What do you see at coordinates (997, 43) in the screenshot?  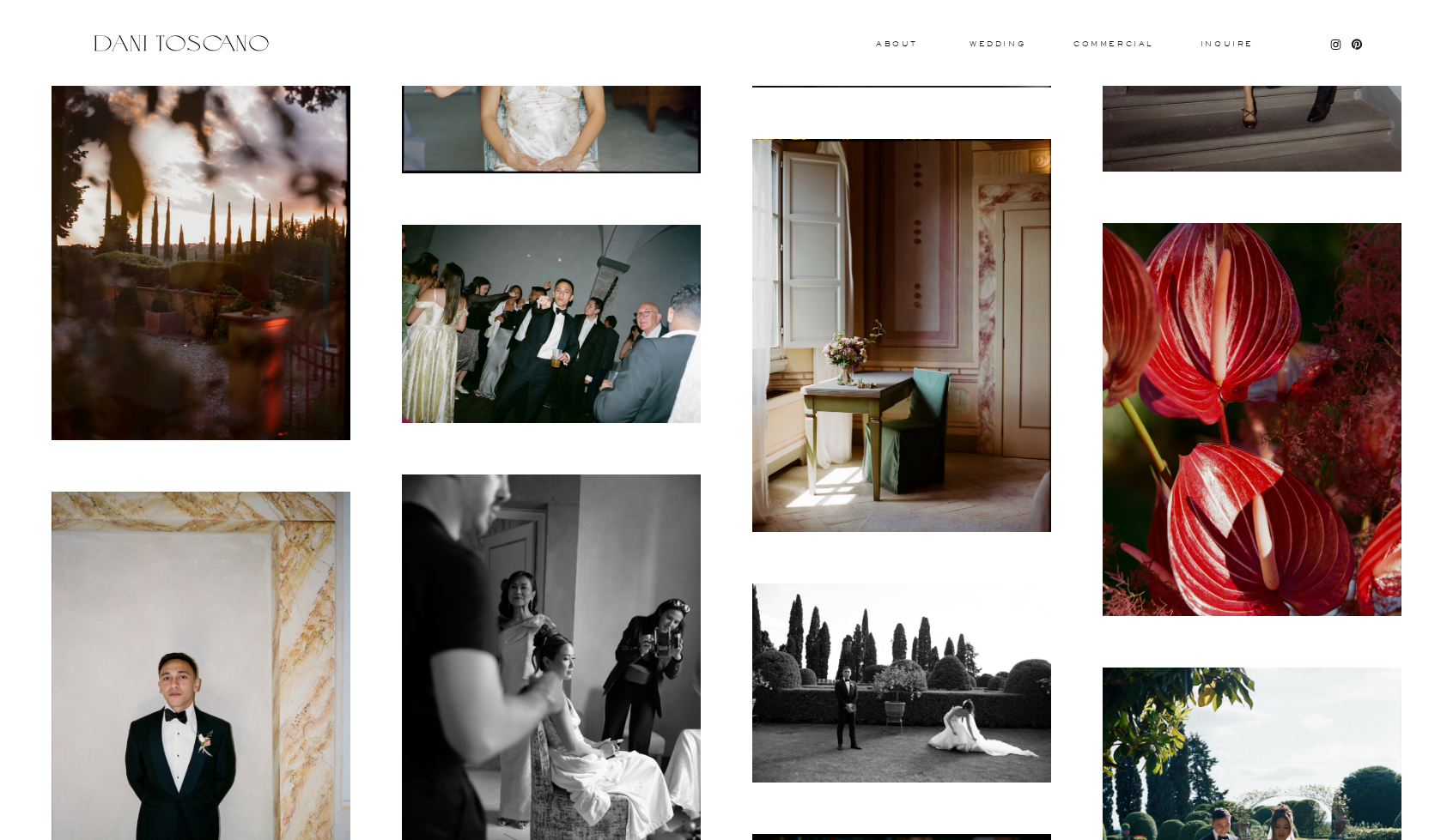 I see `h3: wedding` at bounding box center [997, 43].